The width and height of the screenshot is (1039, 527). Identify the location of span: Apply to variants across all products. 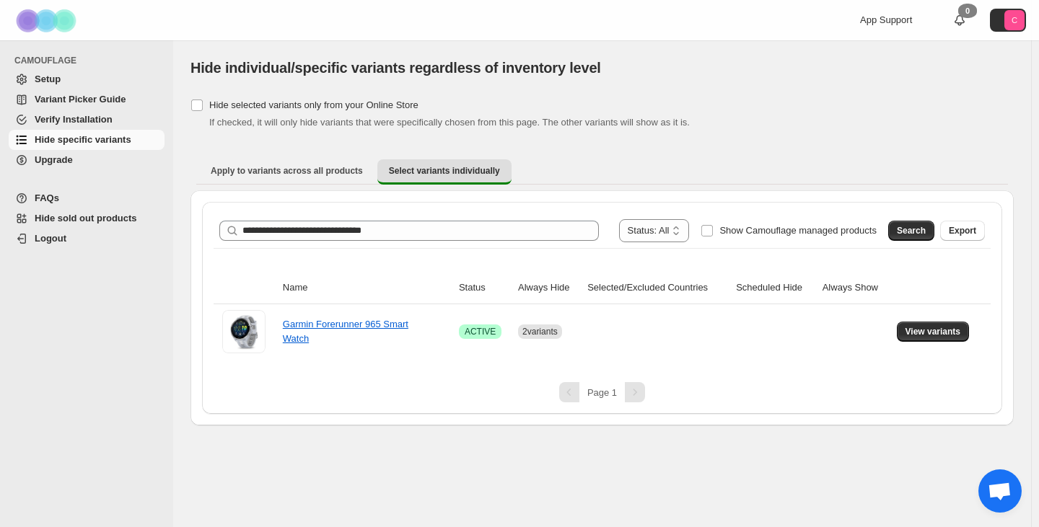
(286, 171).